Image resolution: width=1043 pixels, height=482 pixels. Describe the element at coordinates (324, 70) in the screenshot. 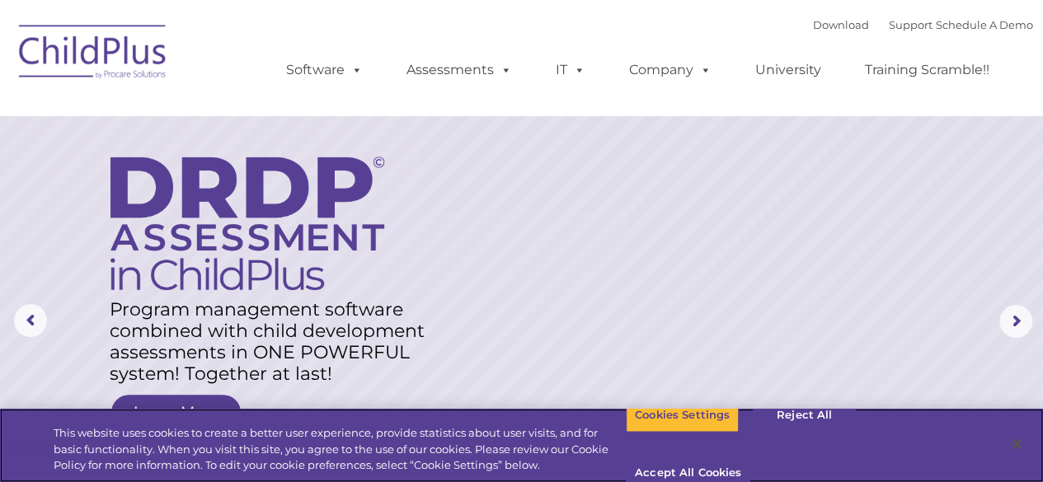

I see `a: Software` at that location.